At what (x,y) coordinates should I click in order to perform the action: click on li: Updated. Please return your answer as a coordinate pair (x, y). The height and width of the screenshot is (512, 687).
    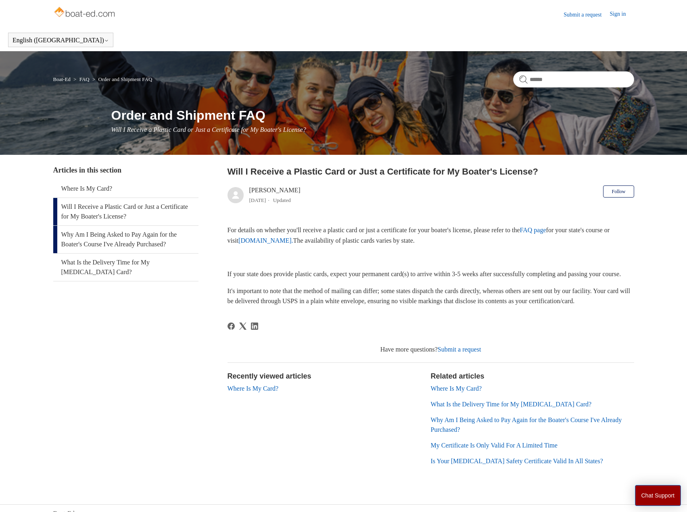
    Looking at the image, I should click on (282, 200).